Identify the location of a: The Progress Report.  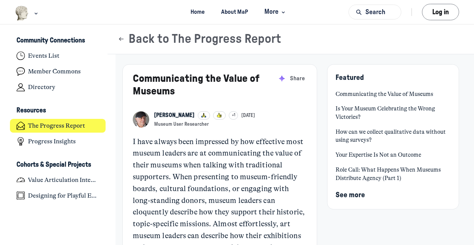
(58, 126).